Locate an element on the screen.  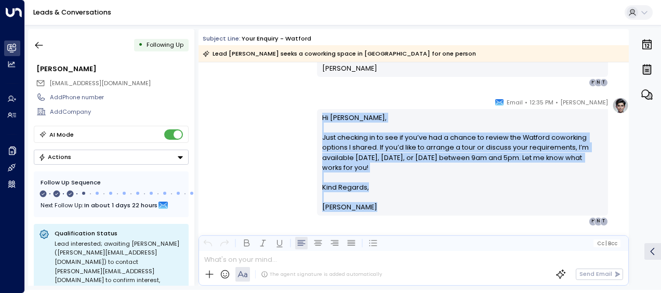
span: Following Up is located at coordinates (165, 45).